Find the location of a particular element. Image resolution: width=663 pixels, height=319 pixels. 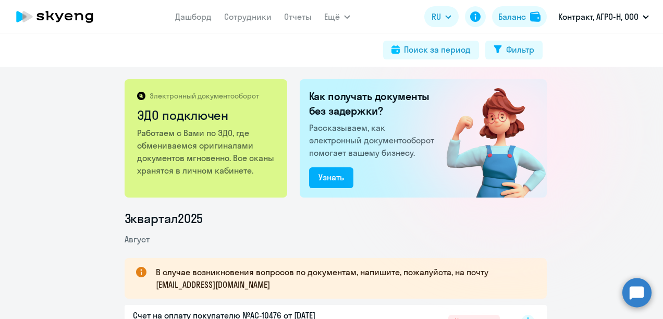

span: Август is located at coordinates (137, 239).